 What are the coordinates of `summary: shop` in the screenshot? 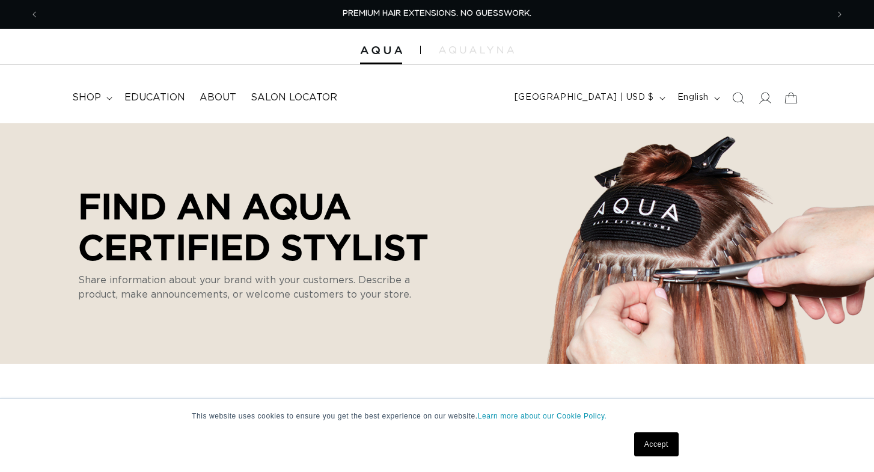 It's located at (91, 97).